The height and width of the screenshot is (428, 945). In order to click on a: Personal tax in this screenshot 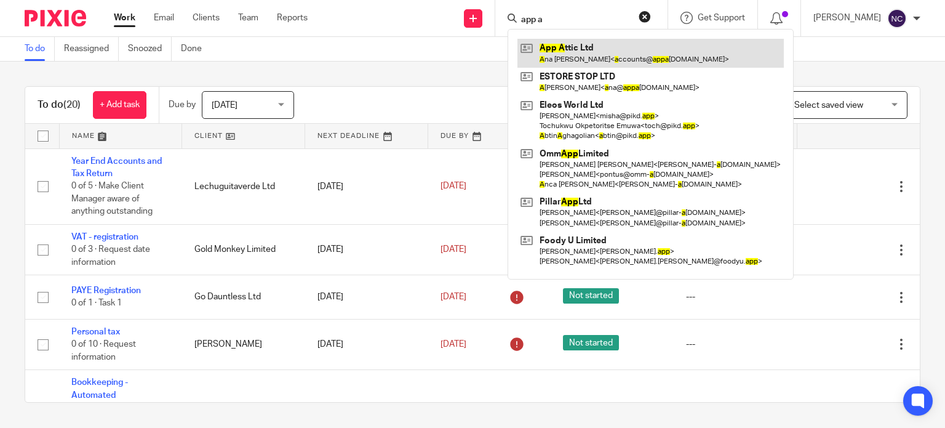, I will do `click(95, 332)`.